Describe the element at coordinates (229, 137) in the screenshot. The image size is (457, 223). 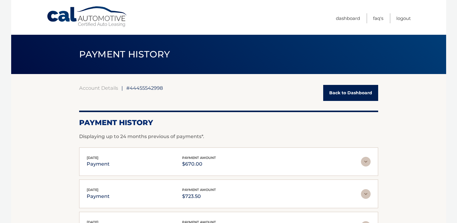
I see `p: Displaying up to 24 months previous of payments*.` at that location.